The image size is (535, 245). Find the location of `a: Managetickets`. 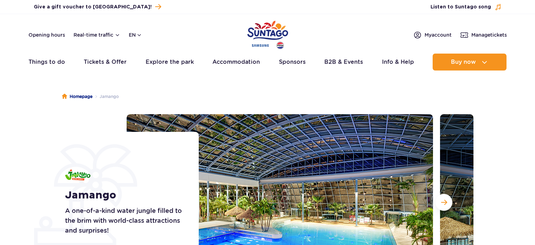

a: Managetickets is located at coordinates (484, 35).